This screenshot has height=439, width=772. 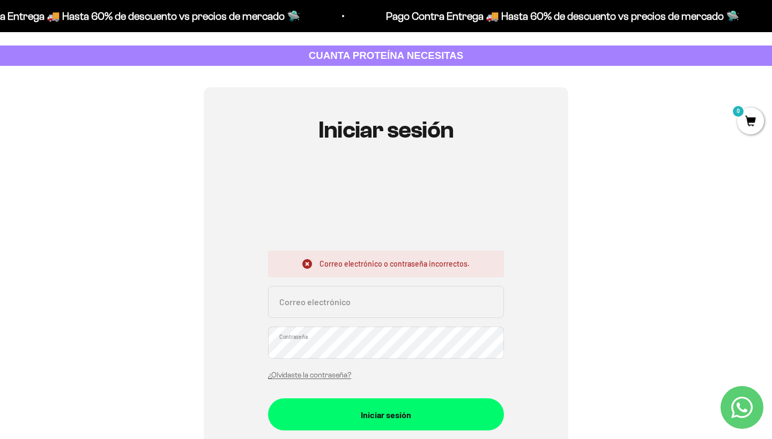 I want to click on button: Iniciar sesión, so click(x=386, y=415).